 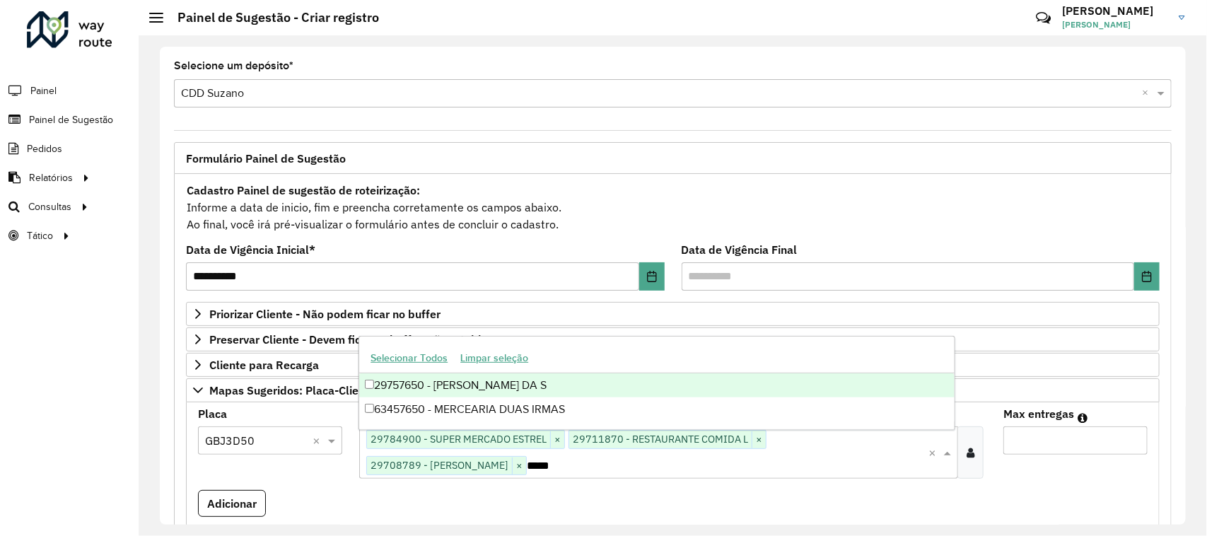 What do you see at coordinates (739, 250) in the screenshot?
I see `label: Data de Vigência Final` at bounding box center [739, 250].